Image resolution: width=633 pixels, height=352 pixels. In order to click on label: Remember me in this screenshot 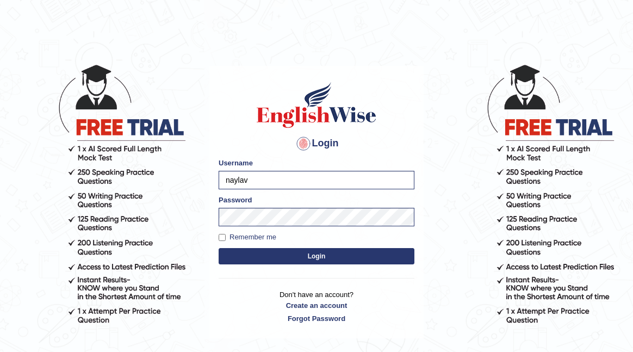, I will do `click(248, 237)`.